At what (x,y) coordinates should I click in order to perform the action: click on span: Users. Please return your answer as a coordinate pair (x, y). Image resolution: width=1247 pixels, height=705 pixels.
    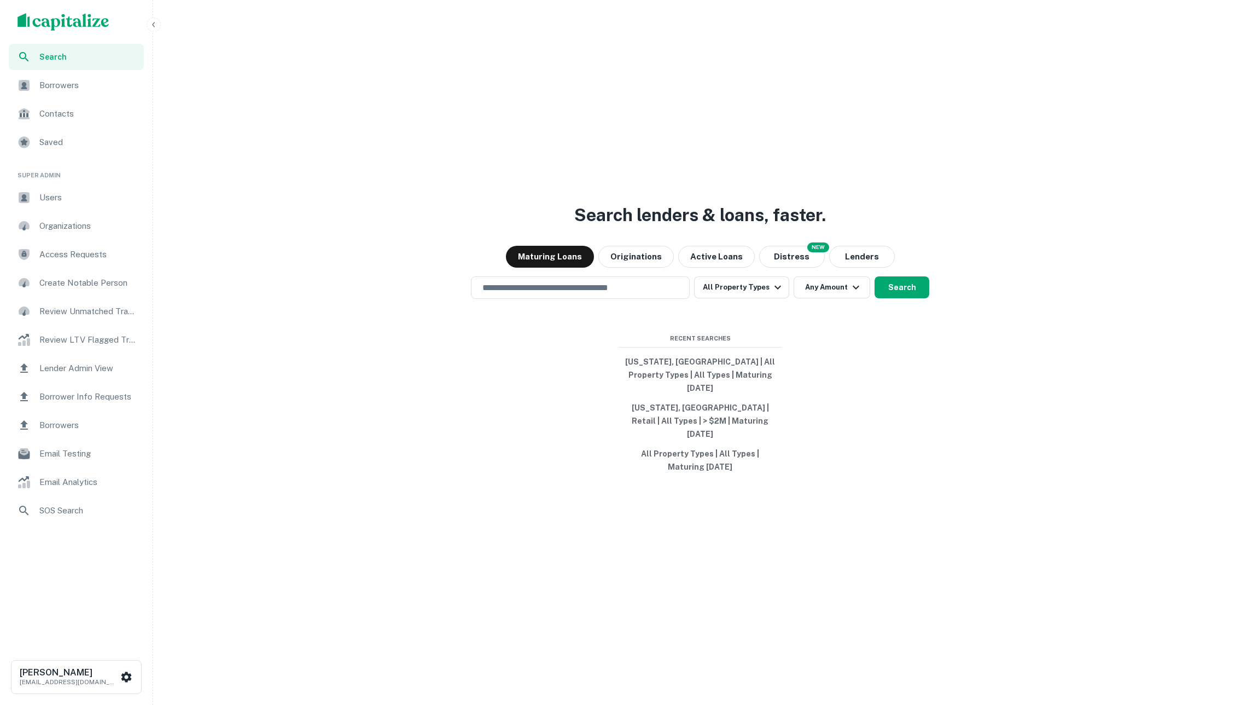
    Looking at the image, I should click on (88, 197).